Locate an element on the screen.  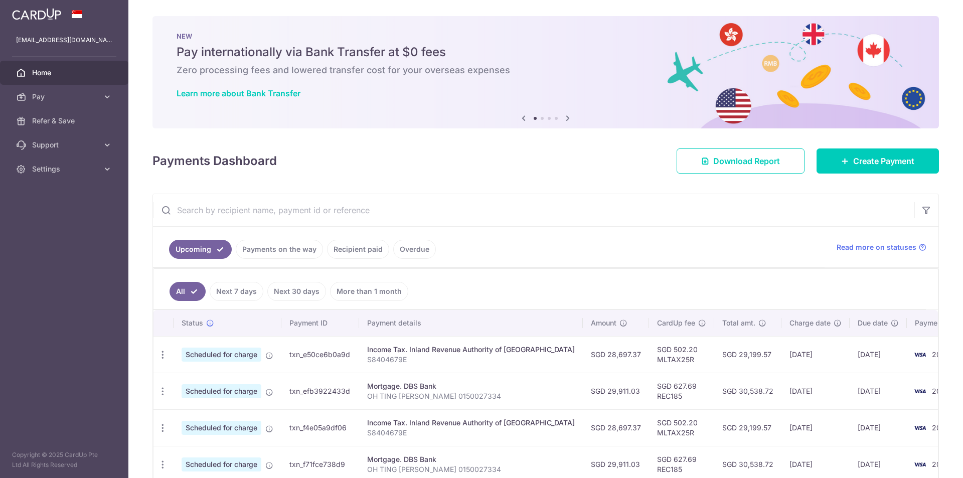
th: Payment ID is located at coordinates (320, 323).